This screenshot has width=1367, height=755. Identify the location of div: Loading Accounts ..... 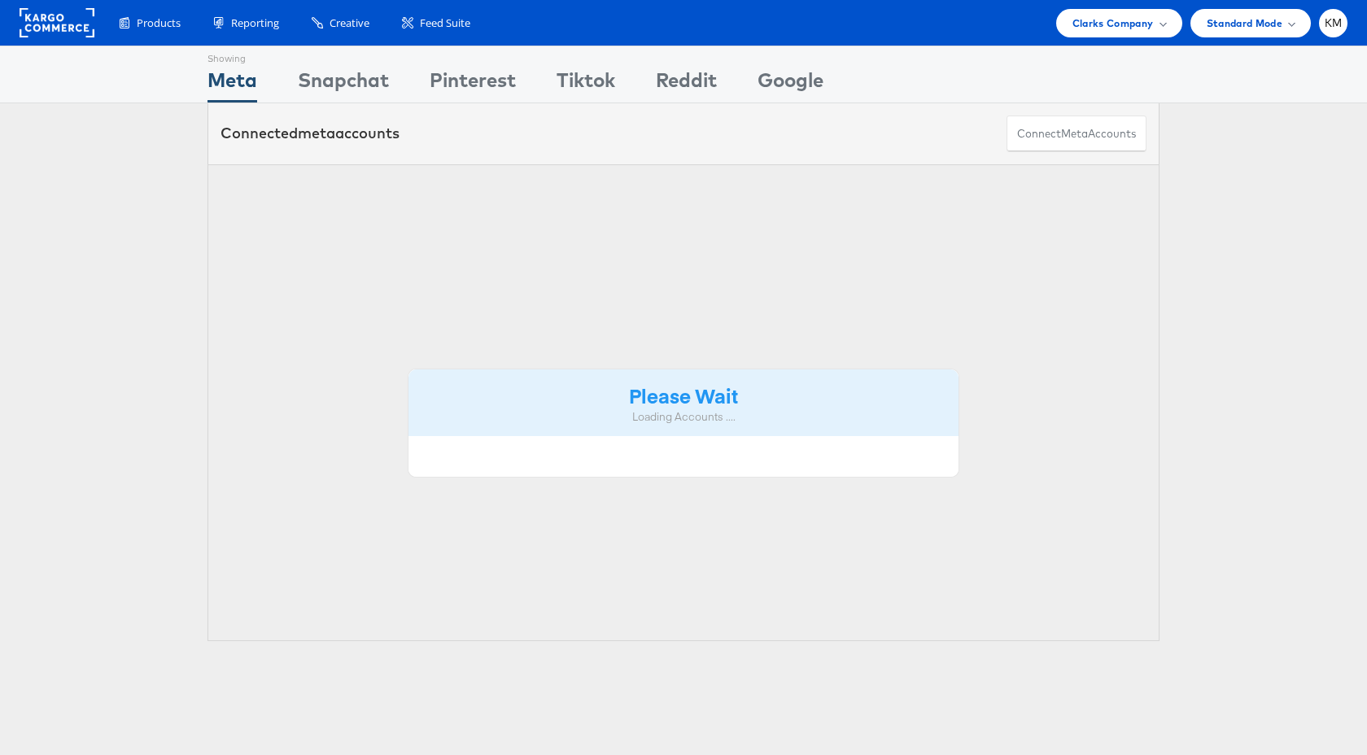
(683, 416).